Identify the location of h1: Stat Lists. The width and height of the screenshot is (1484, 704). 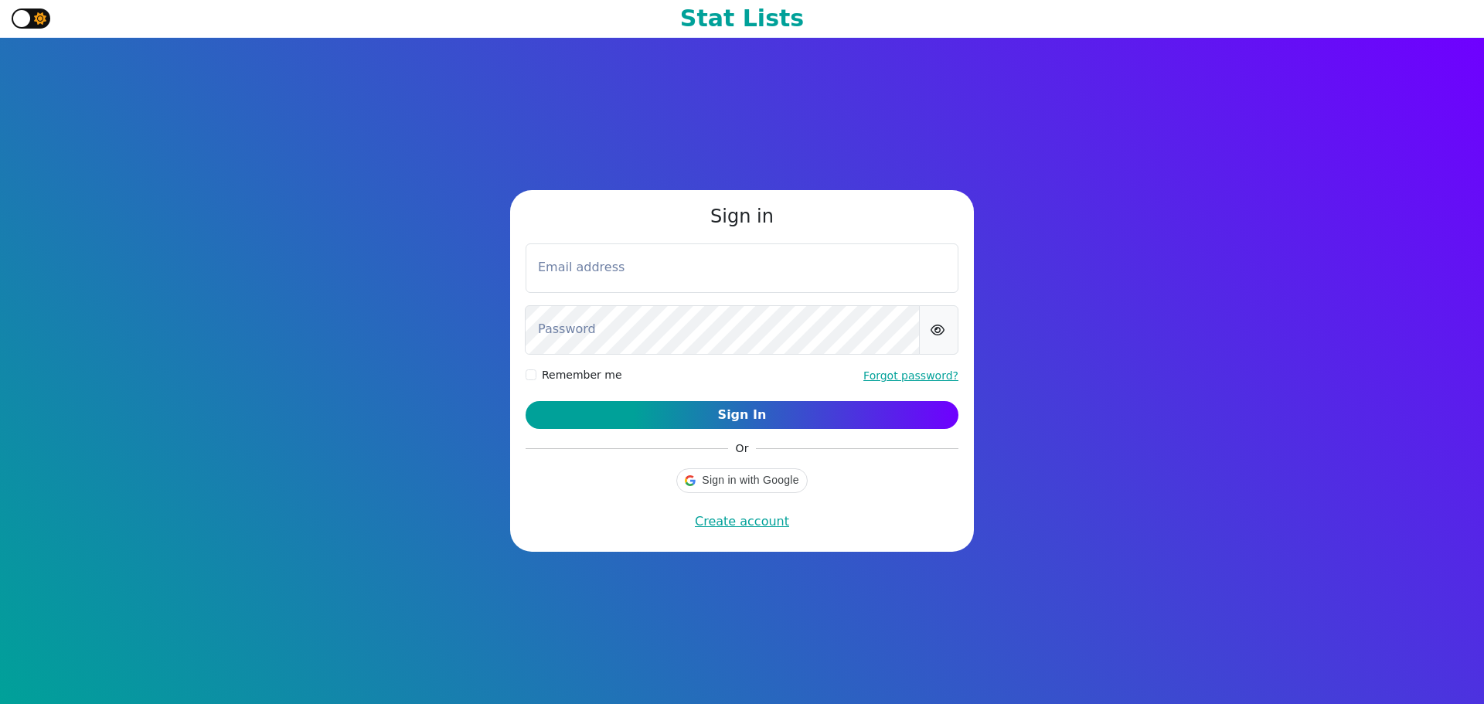
(742, 19).